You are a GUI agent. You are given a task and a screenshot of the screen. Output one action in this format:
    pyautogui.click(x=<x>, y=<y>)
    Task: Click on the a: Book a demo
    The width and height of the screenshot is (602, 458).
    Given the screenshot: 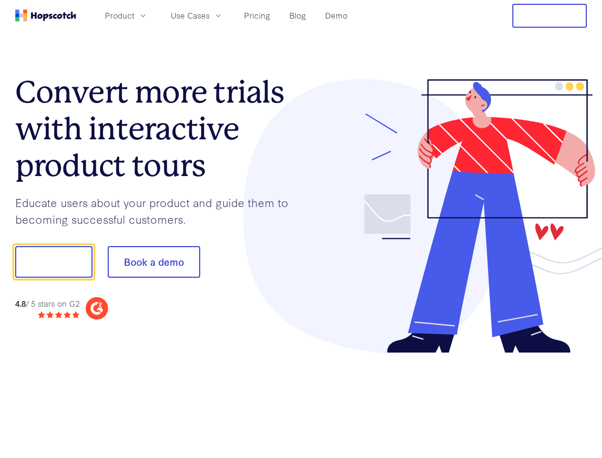 What is the action you would take?
    pyautogui.click(x=154, y=262)
    